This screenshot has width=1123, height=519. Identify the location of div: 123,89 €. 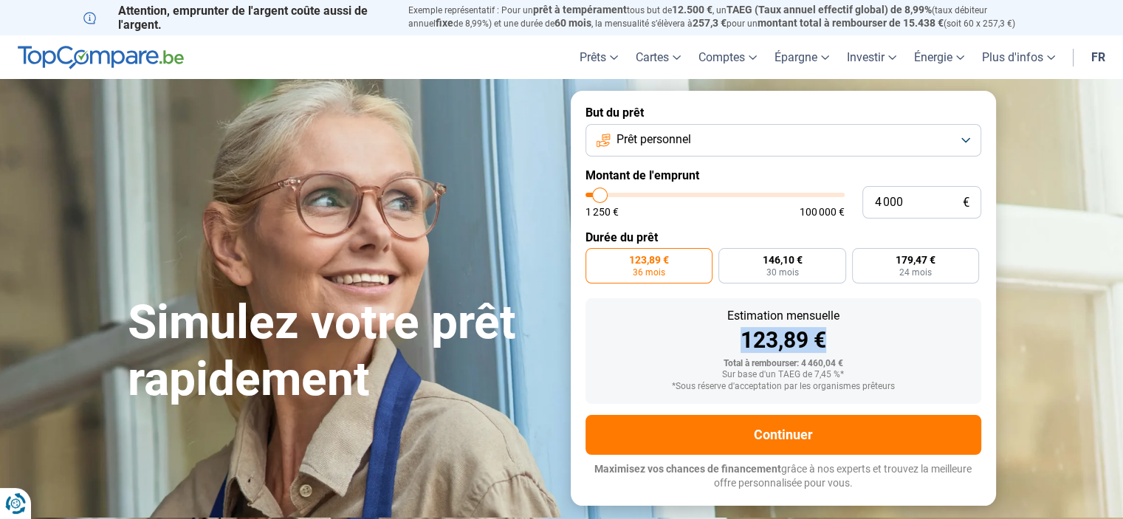
(783, 340).